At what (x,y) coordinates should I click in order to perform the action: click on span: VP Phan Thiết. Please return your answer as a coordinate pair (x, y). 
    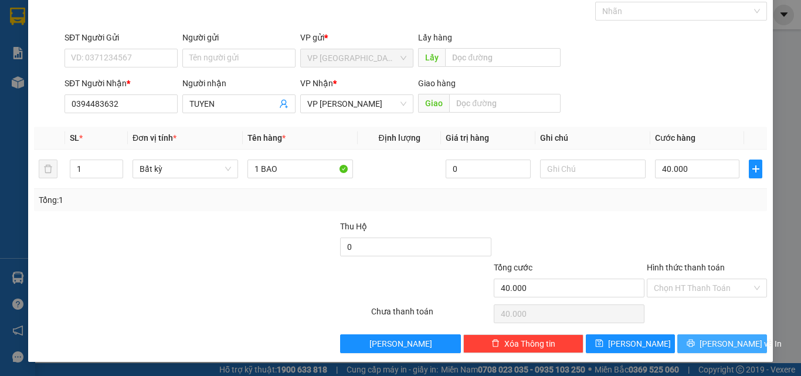
    Looking at the image, I should click on (356, 104).